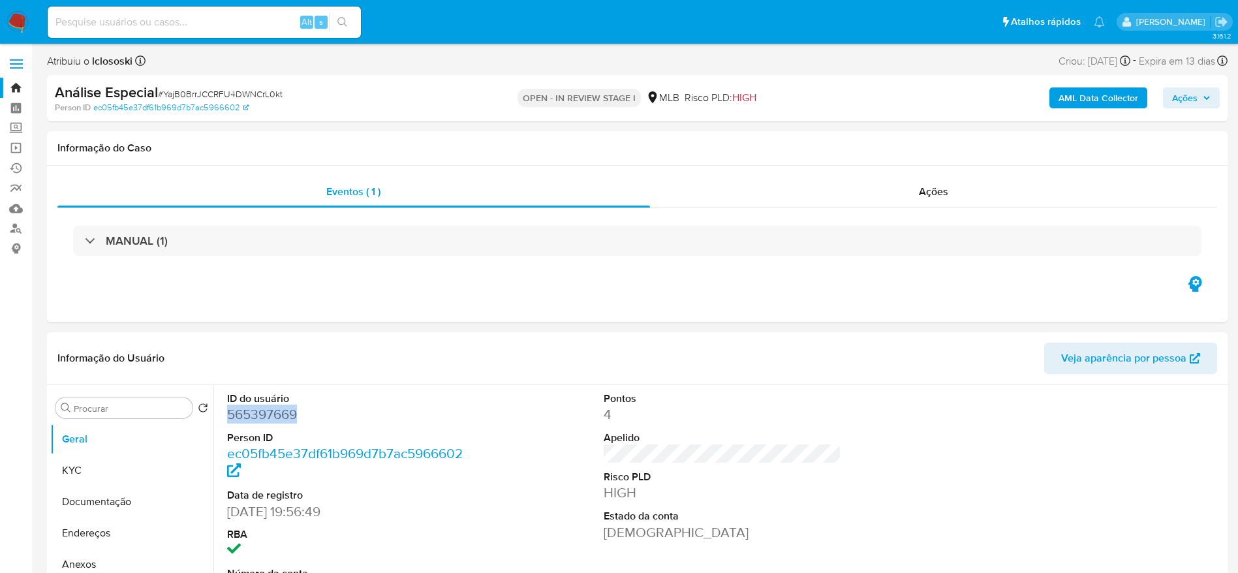 This screenshot has height=573, width=1238. Describe the element at coordinates (342, 22) in the screenshot. I see `button: search-icon` at that location.